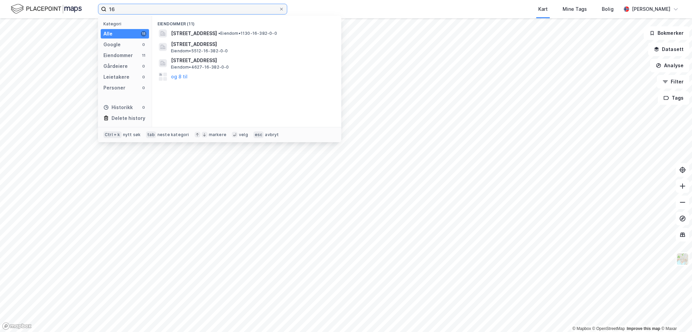 This screenshot has width=692, height=332. I want to click on div: Eiendommer (11), so click(246, 22).